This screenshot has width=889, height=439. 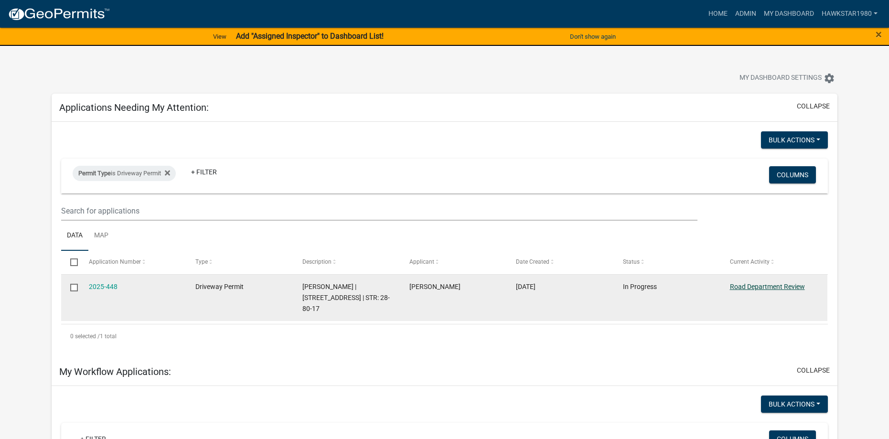 I want to click on span: My Dashboard Settings, so click(x=780, y=78).